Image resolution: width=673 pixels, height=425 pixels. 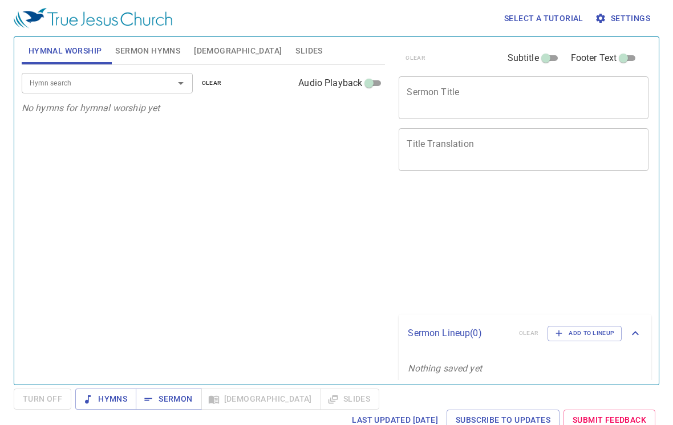 What do you see at coordinates (544, 18) in the screenshot?
I see `span: Select a tutorial` at bounding box center [544, 18].